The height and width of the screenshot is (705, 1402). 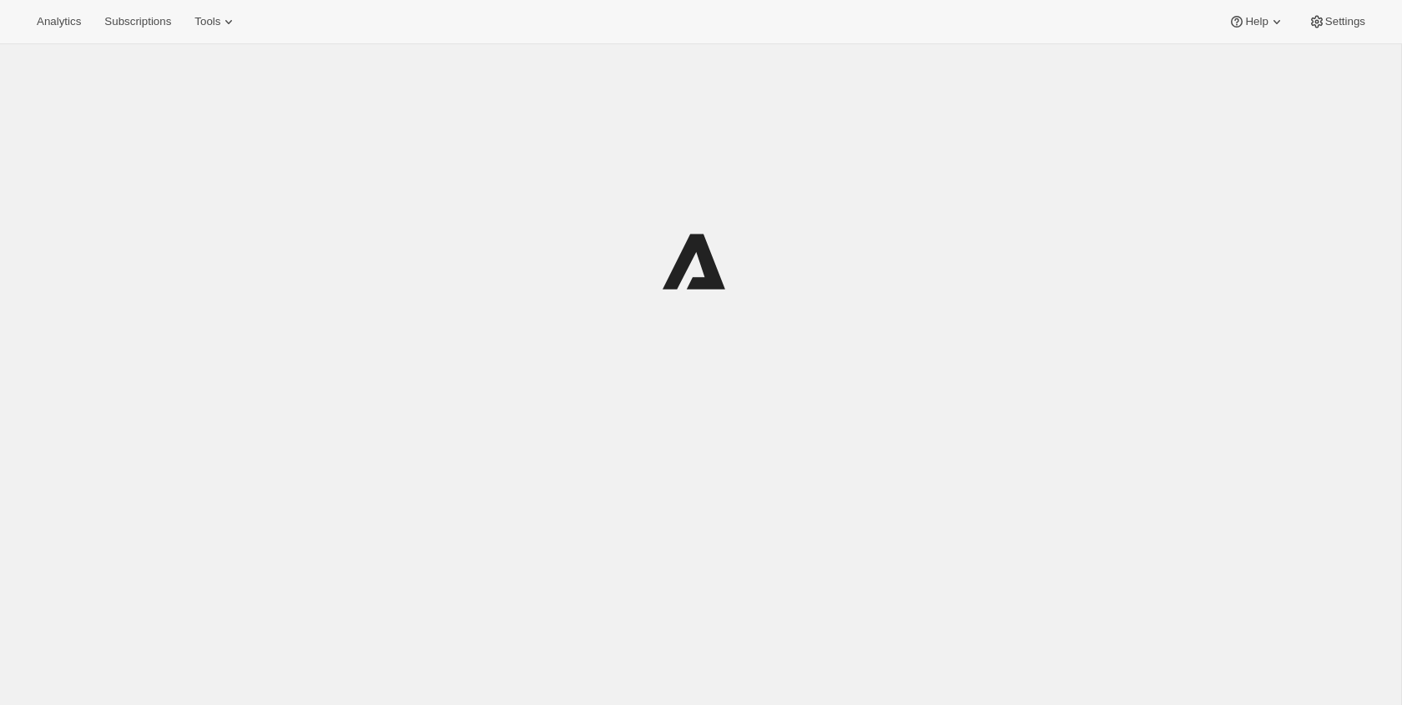 What do you see at coordinates (1337, 22) in the screenshot?
I see `button: Settings` at bounding box center [1337, 22].